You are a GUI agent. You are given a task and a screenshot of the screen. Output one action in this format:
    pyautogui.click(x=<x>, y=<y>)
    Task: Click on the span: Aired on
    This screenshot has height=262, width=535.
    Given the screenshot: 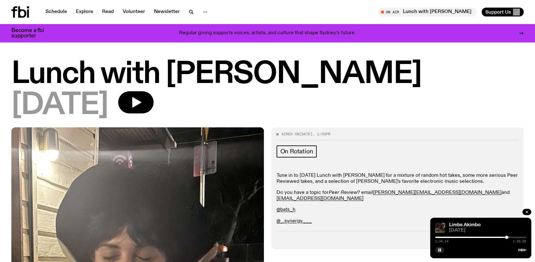 What is the action you would take?
    pyautogui.click(x=291, y=134)
    